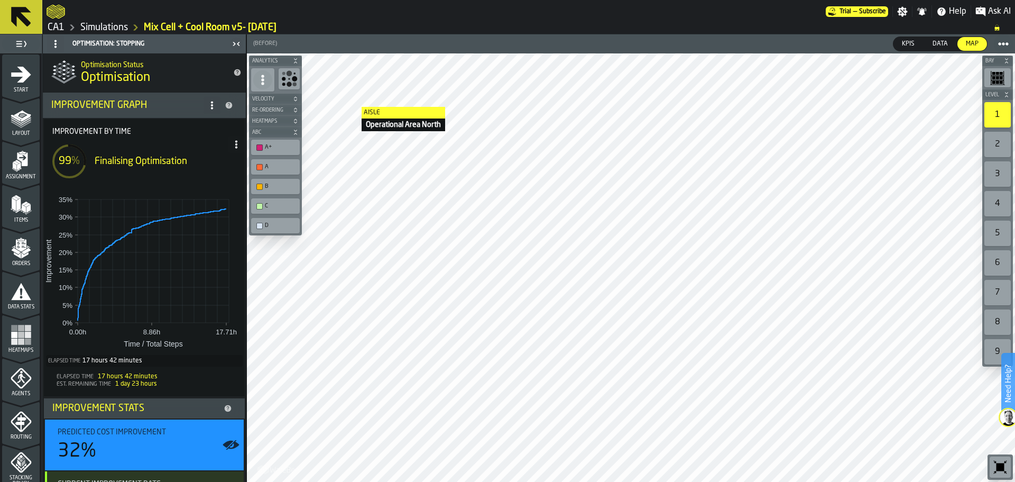 Image resolution: width=1015 pixels, height=482 pixels. What do you see at coordinates (972, 44) in the screenshot?
I see `div: thumb` at bounding box center [972, 44].